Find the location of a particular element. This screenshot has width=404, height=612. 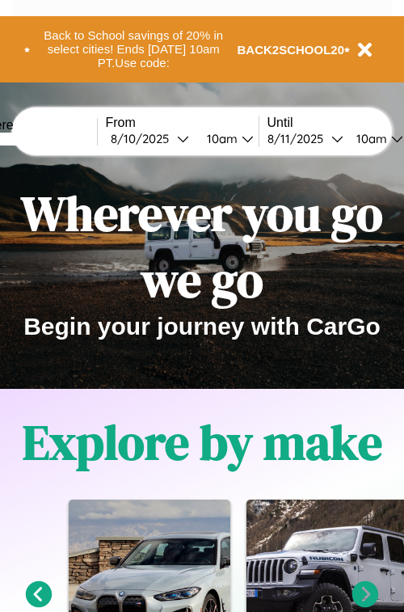

b: BACK2SCHOOL20 is located at coordinates (291, 49).